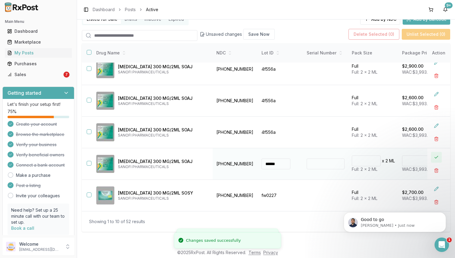 This screenshot has width=455, height=258. I want to click on button: Sales7, so click(38, 75).